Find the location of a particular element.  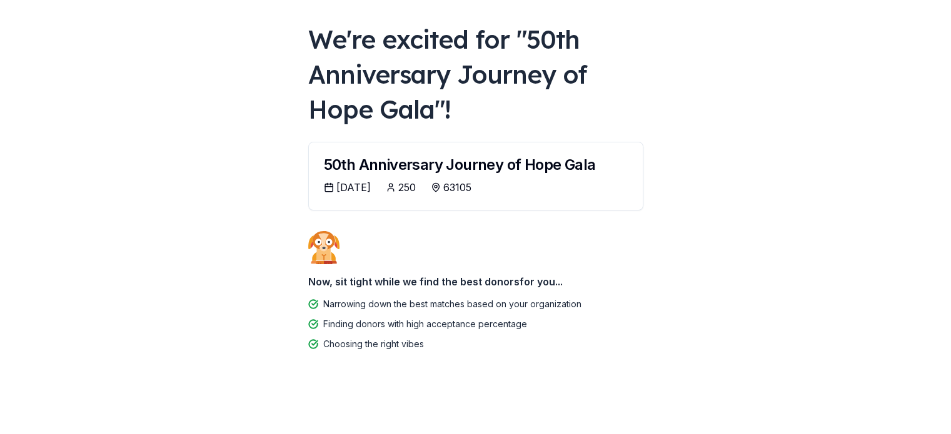

div: 63105 is located at coordinates (457, 187).